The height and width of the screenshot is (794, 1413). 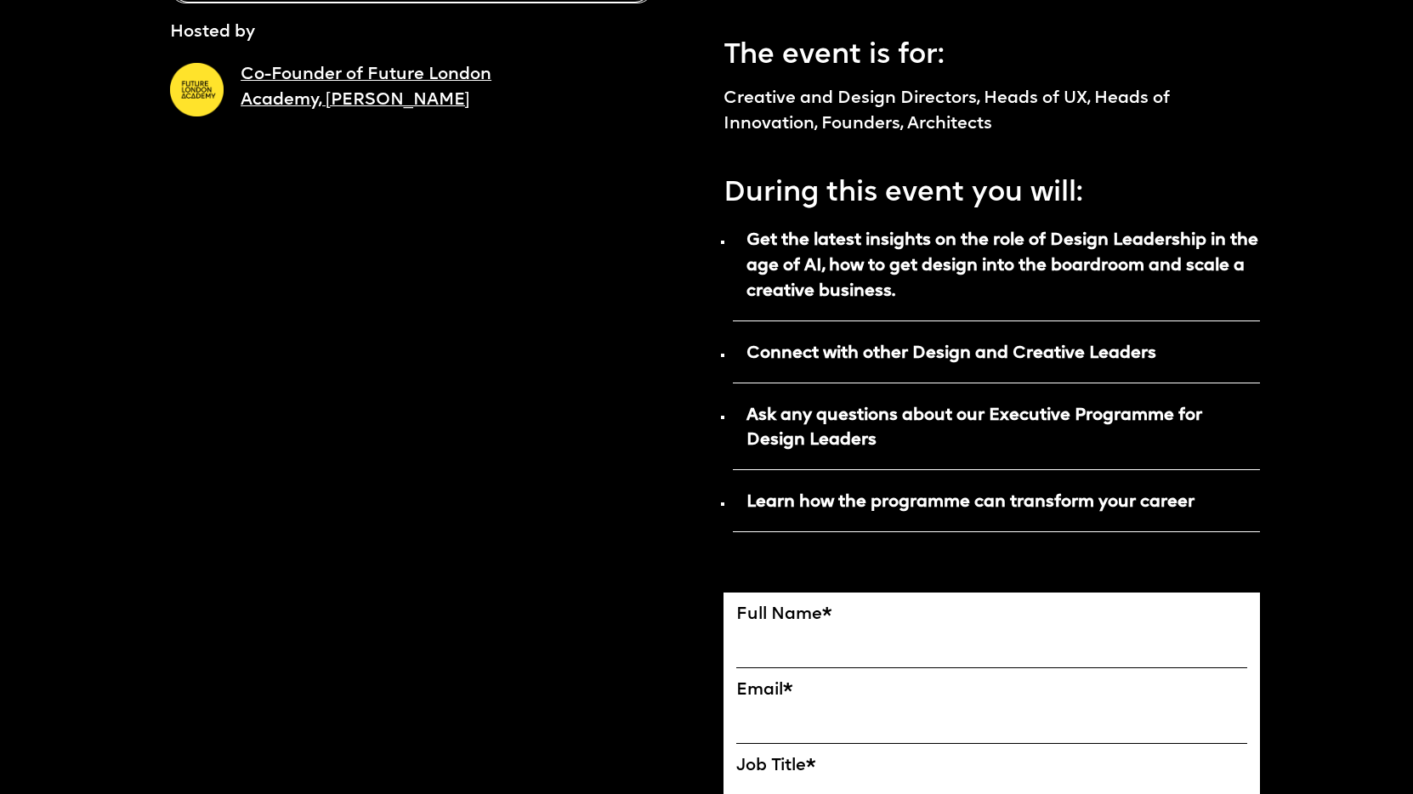 What do you see at coordinates (970, 502) in the screenshot?
I see `strong: Learn how the programme can transform your career` at bounding box center [970, 502].